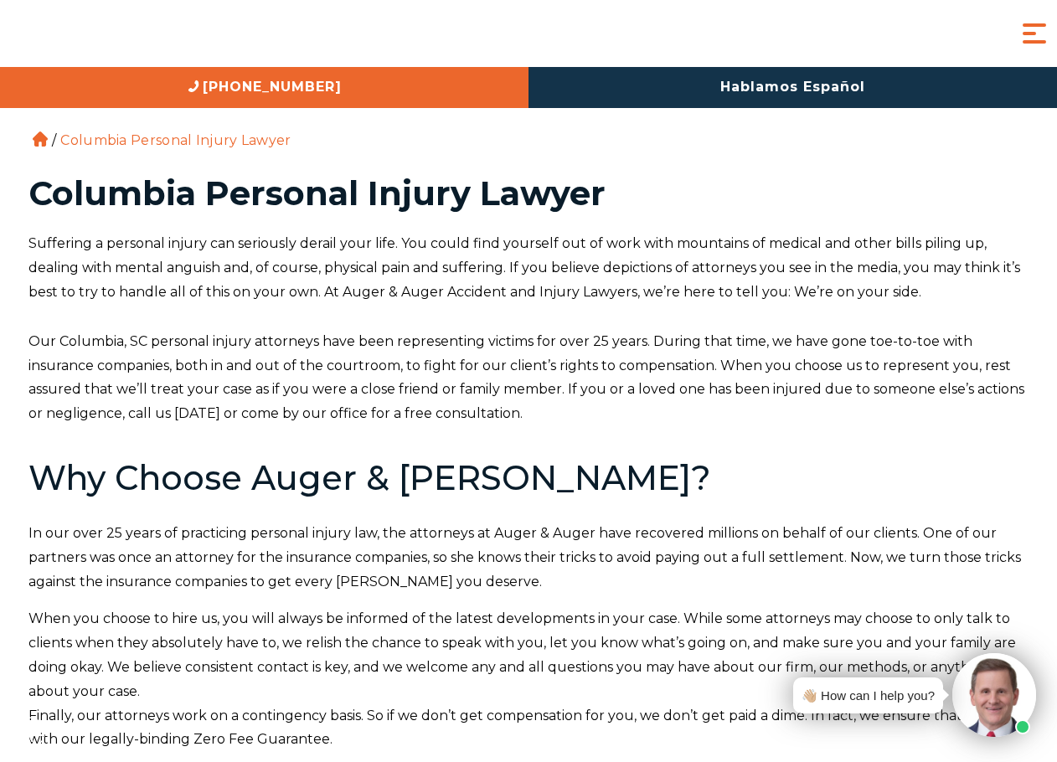 This screenshot has width=1057, height=762. Describe the element at coordinates (1034, 34) in the screenshot. I see `button: Menu` at that location.